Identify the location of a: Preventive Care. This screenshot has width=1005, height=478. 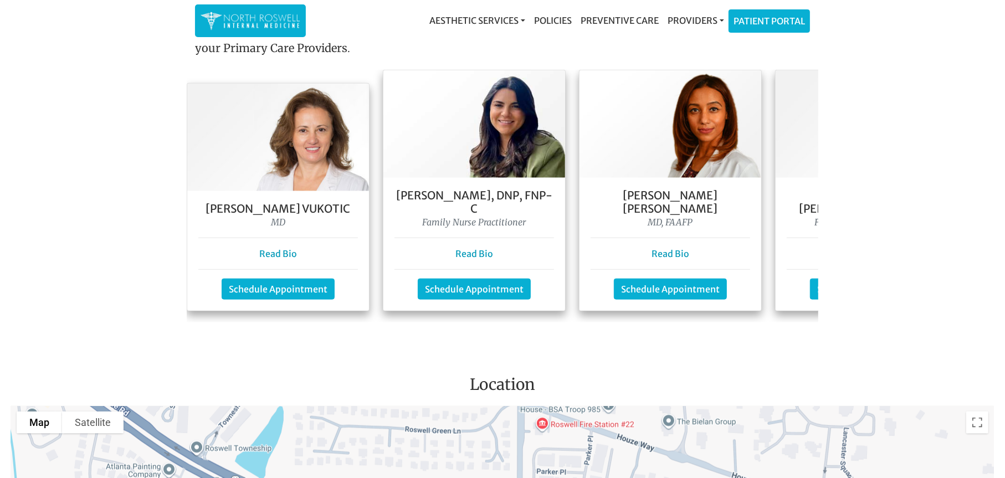
(620, 21).